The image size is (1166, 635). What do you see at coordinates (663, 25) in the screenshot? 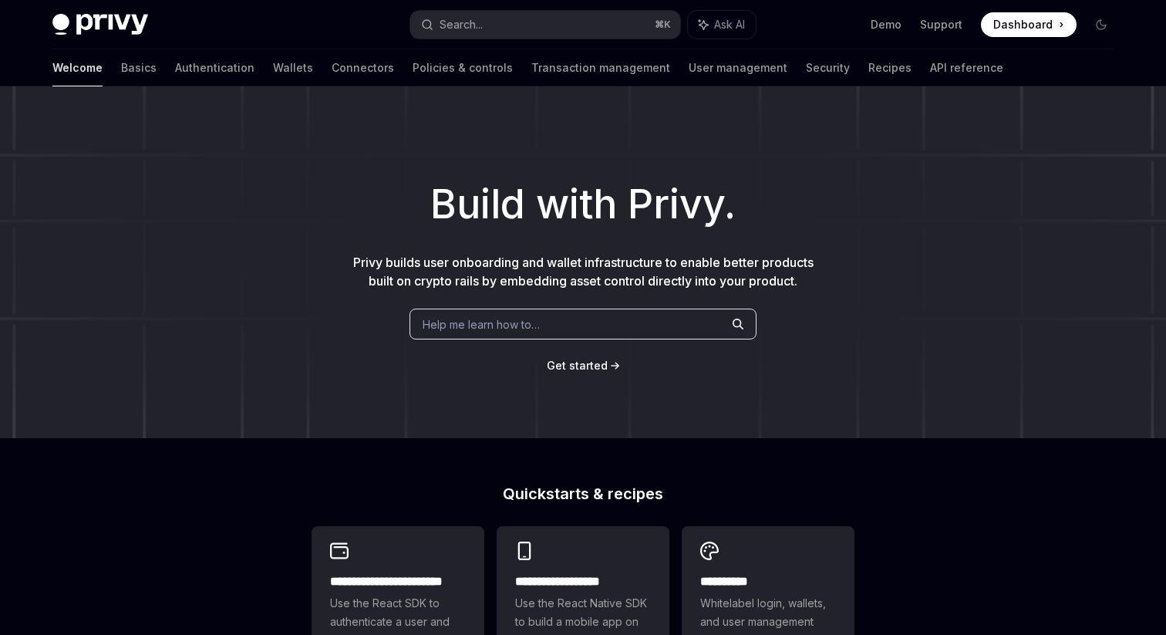
I see `span: ⌘ K` at bounding box center [663, 25].